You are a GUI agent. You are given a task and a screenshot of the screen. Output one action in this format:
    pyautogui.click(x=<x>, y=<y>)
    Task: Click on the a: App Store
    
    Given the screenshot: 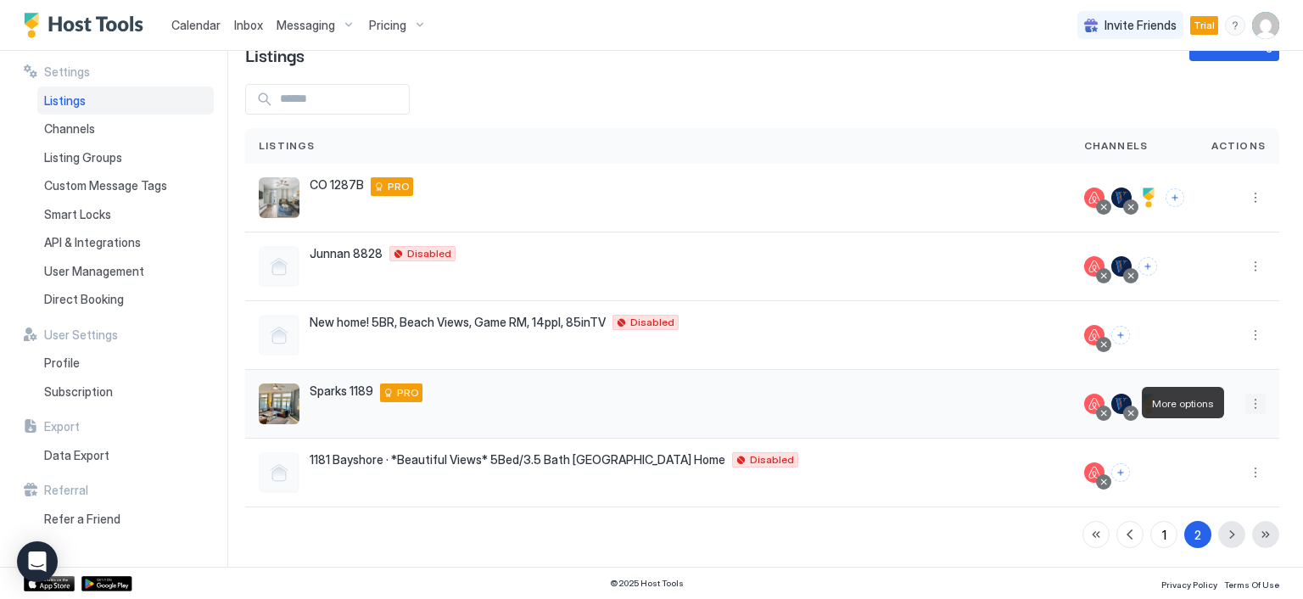 What is the action you would take?
    pyautogui.click(x=49, y=584)
    